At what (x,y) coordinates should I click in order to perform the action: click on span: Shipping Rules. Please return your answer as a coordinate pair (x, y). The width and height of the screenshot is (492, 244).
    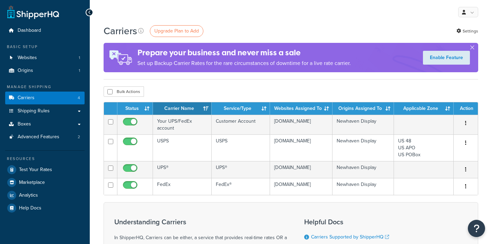
    Looking at the image, I should click on (34, 111).